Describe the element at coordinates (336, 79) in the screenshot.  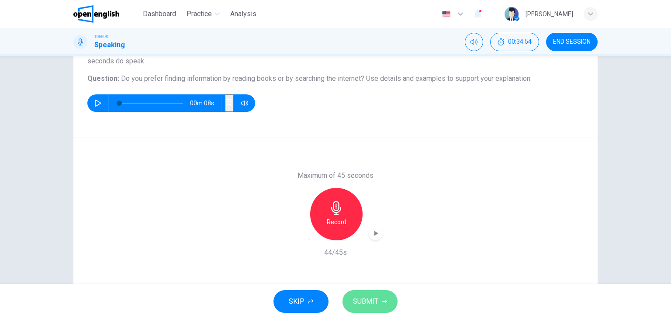
I see `h6: Question :` at that location.